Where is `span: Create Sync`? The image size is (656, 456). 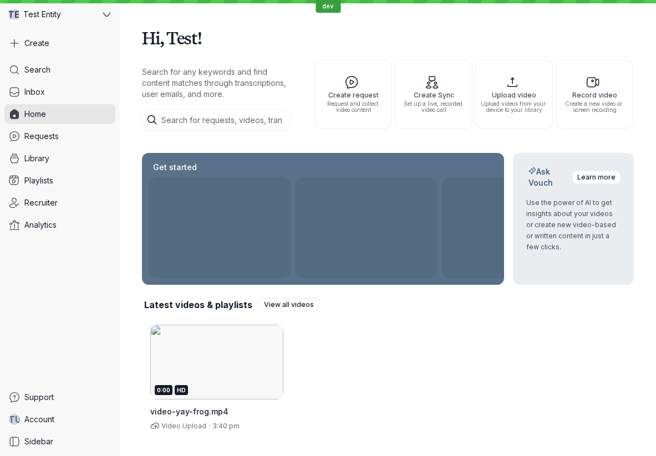 span: Create Sync is located at coordinates (434, 95).